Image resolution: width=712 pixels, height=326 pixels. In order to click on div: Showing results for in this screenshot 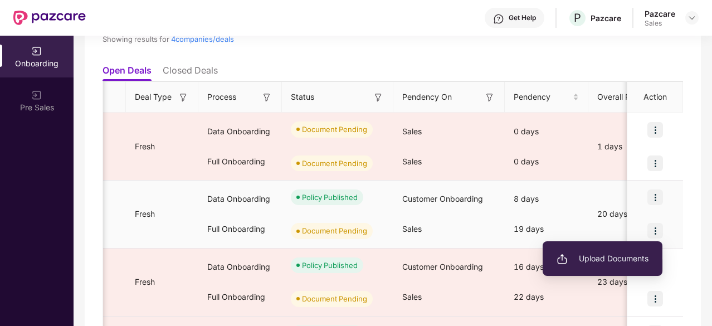, I will do `click(278, 39)`.